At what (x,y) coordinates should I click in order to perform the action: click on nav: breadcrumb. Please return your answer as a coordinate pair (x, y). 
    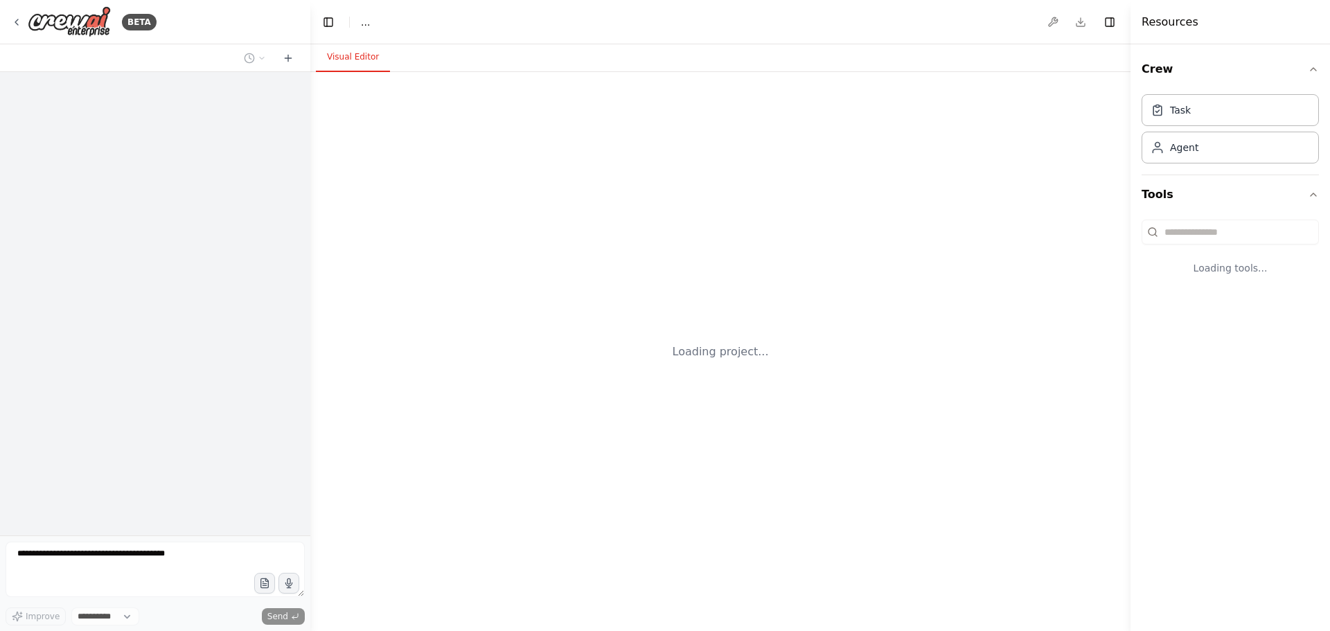
    Looking at the image, I should click on (365, 22).